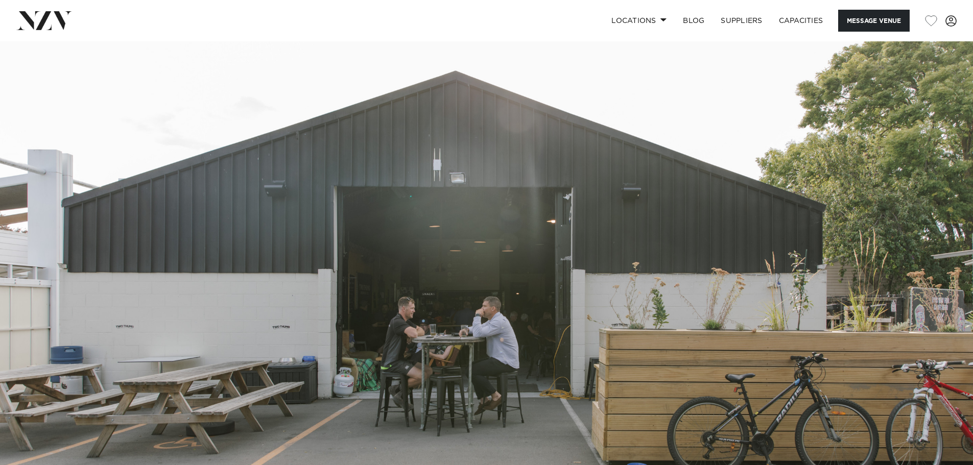  What do you see at coordinates (801, 20) in the screenshot?
I see `a: Capacities` at bounding box center [801, 20].